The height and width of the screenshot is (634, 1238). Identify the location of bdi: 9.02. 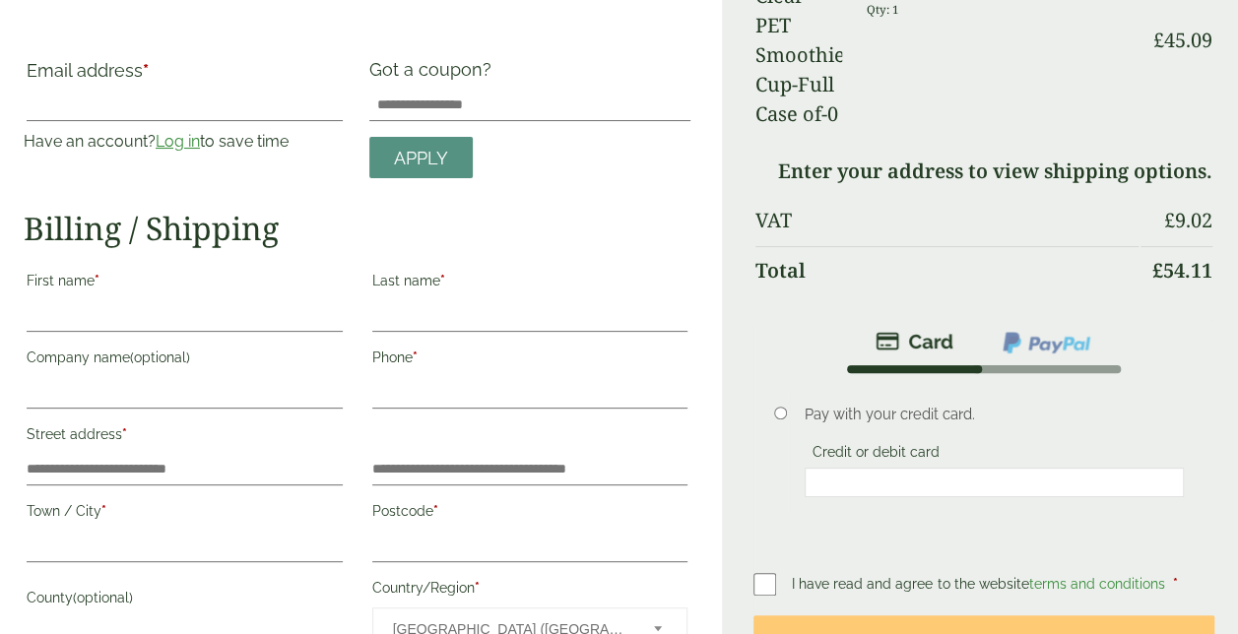
(1188, 220).